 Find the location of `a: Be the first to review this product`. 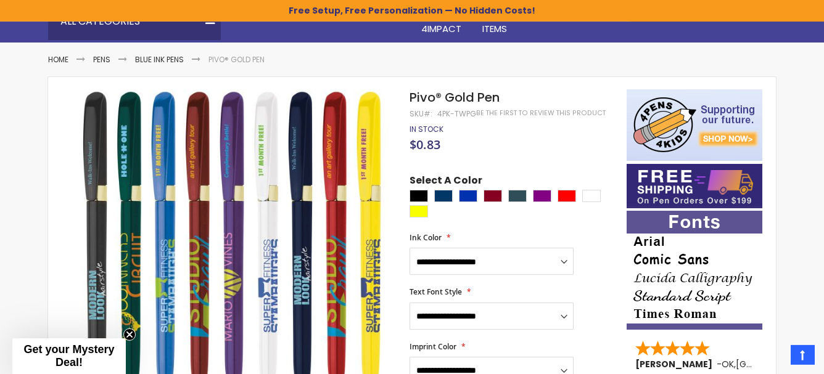

a: Be the first to review this product is located at coordinates (541, 113).